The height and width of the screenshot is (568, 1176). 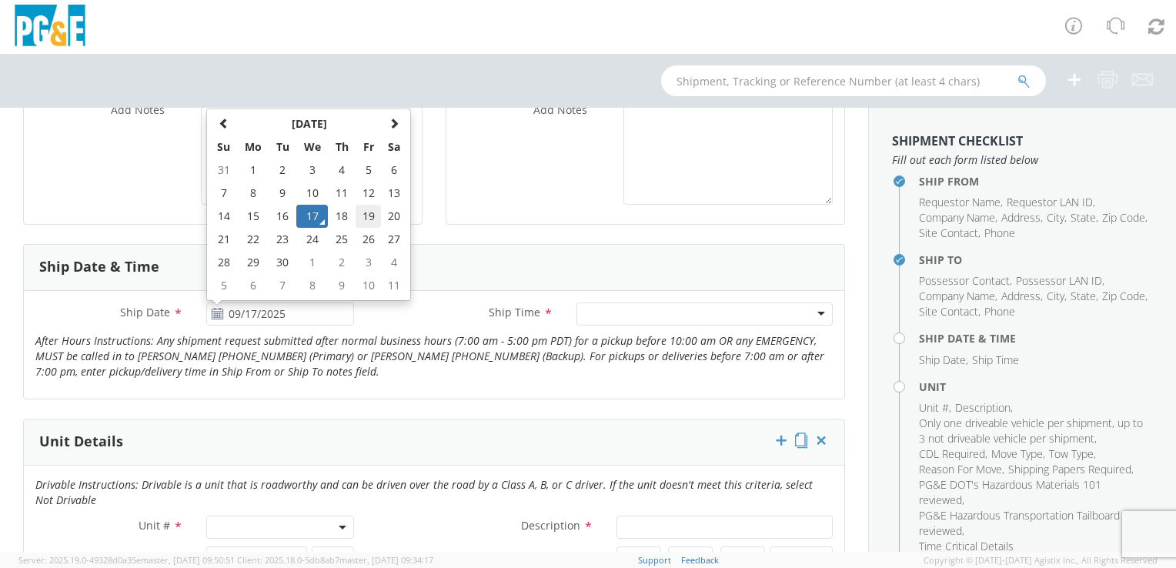 I want to click on span: Requestor Name, so click(x=960, y=202).